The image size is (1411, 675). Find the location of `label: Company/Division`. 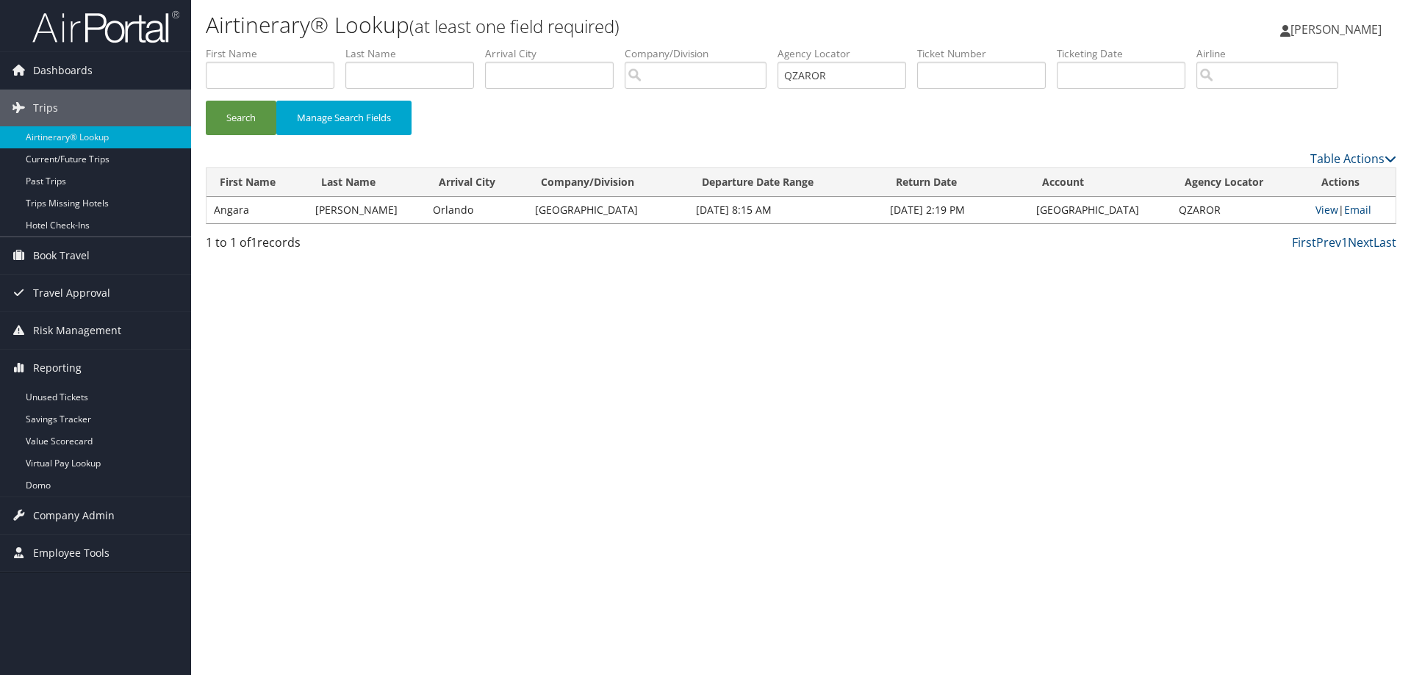

label: Company/Division is located at coordinates (701, 54).